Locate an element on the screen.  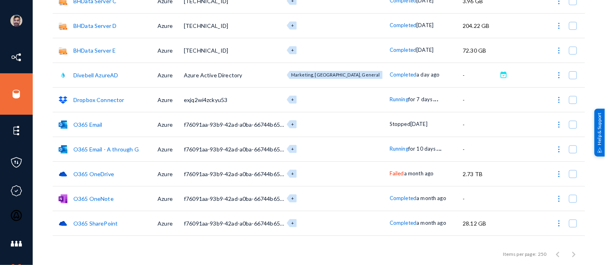
img: icon-policies.svg is located at coordinates (16, 163).